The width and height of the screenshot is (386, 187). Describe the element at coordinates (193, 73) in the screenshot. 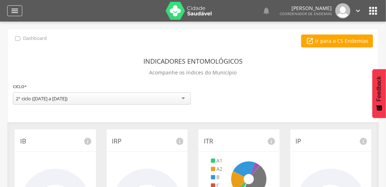

I see `p: Acompanhe os índices do Município` at that location.